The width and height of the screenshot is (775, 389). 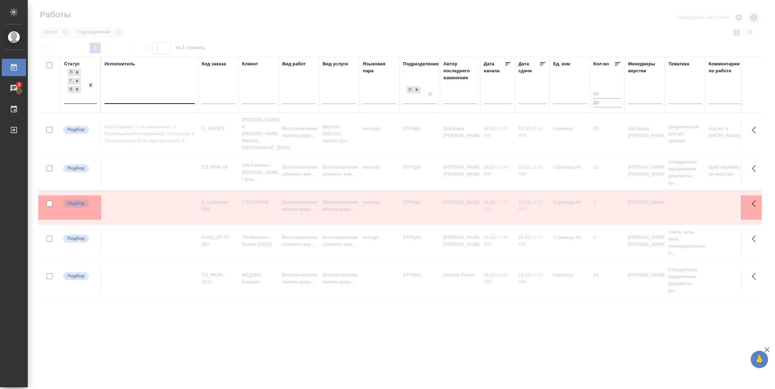 What do you see at coordinates (601, 64) in the screenshot?
I see `div: Кол-во` at bounding box center [601, 64].